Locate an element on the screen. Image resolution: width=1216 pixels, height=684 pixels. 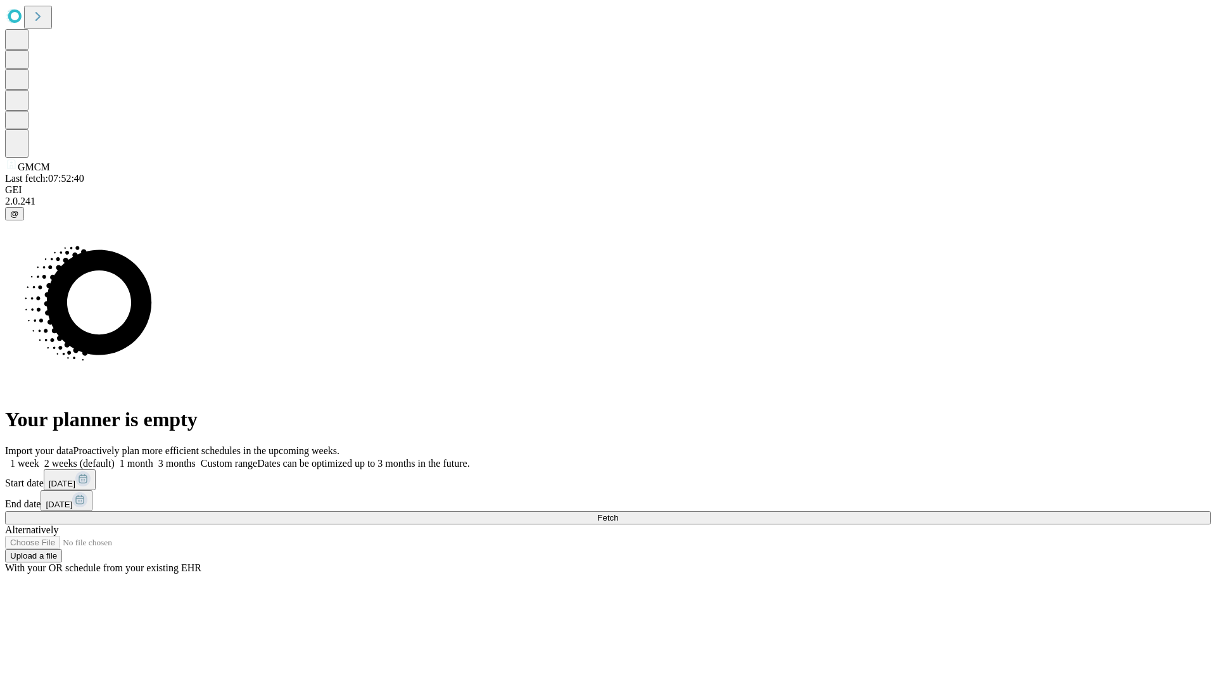
span: GMCM is located at coordinates (34, 167).